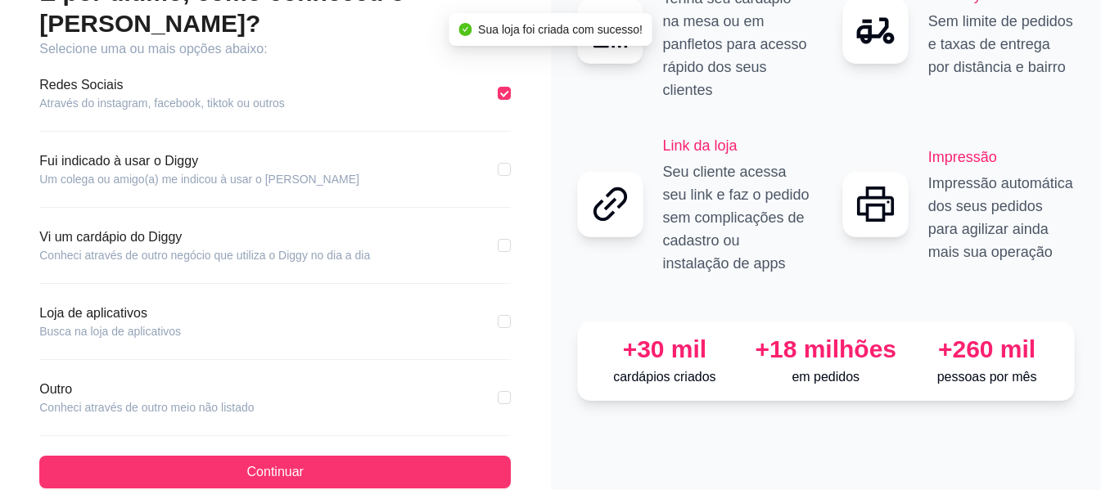 The width and height of the screenshot is (1101, 490). Describe the element at coordinates (110, 313) in the screenshot. I see `article: Loja de aplicativos` at that location.